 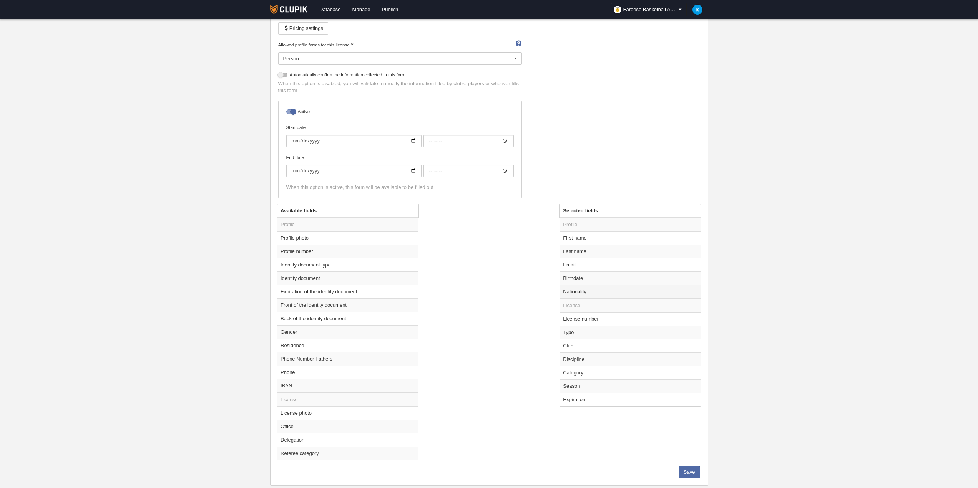 I want to click on img: organizador.30x30.png, so click(x=617, y=10).